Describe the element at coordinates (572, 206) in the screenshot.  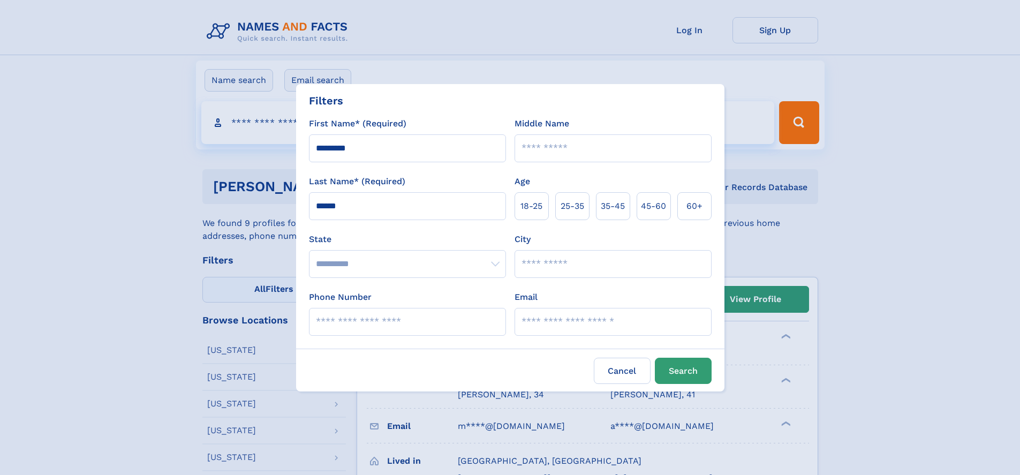
I see `span: 25‑35` at that location.